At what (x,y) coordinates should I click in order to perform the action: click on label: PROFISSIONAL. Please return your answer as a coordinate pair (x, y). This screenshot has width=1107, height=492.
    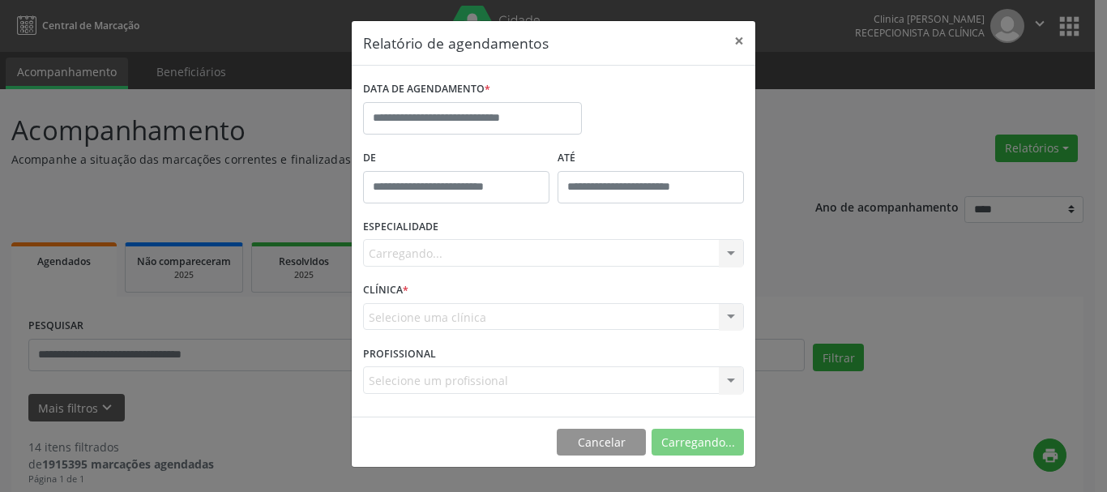
    Looking at the image, I should click on (399, 353).